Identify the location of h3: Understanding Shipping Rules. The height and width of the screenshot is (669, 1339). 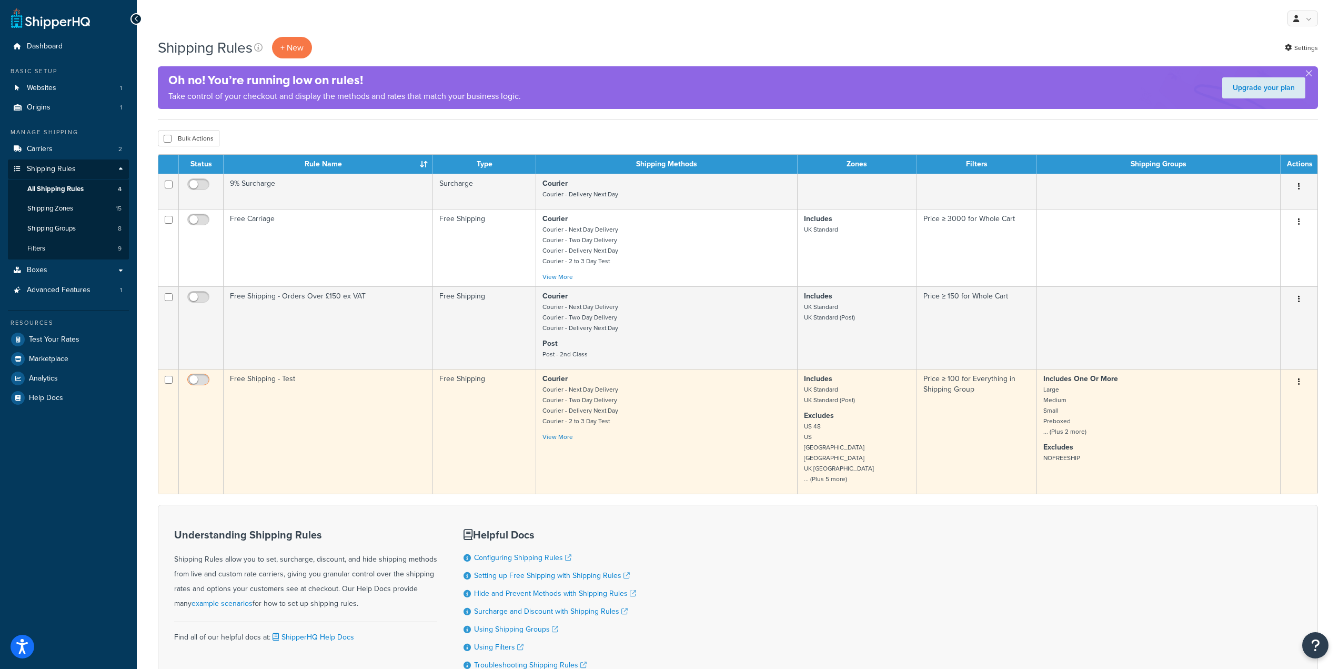
(306, 535).